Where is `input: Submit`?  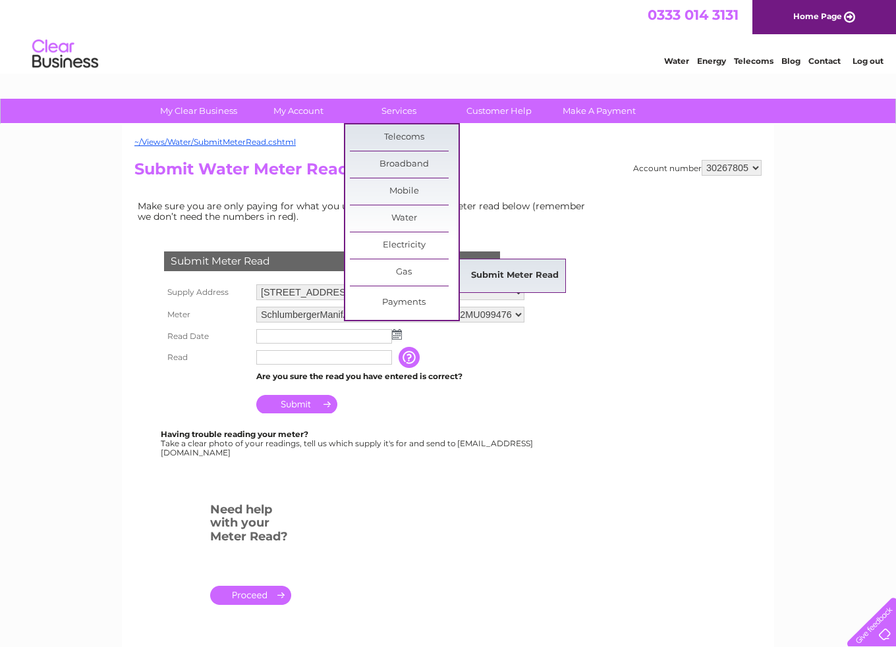 input: Submit is located at coordinates (296, 404).